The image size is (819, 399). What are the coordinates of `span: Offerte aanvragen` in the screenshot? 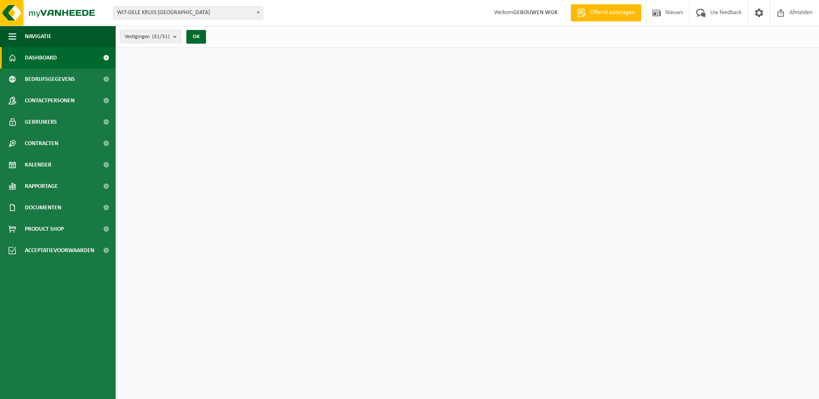 It's located at (612, 13).